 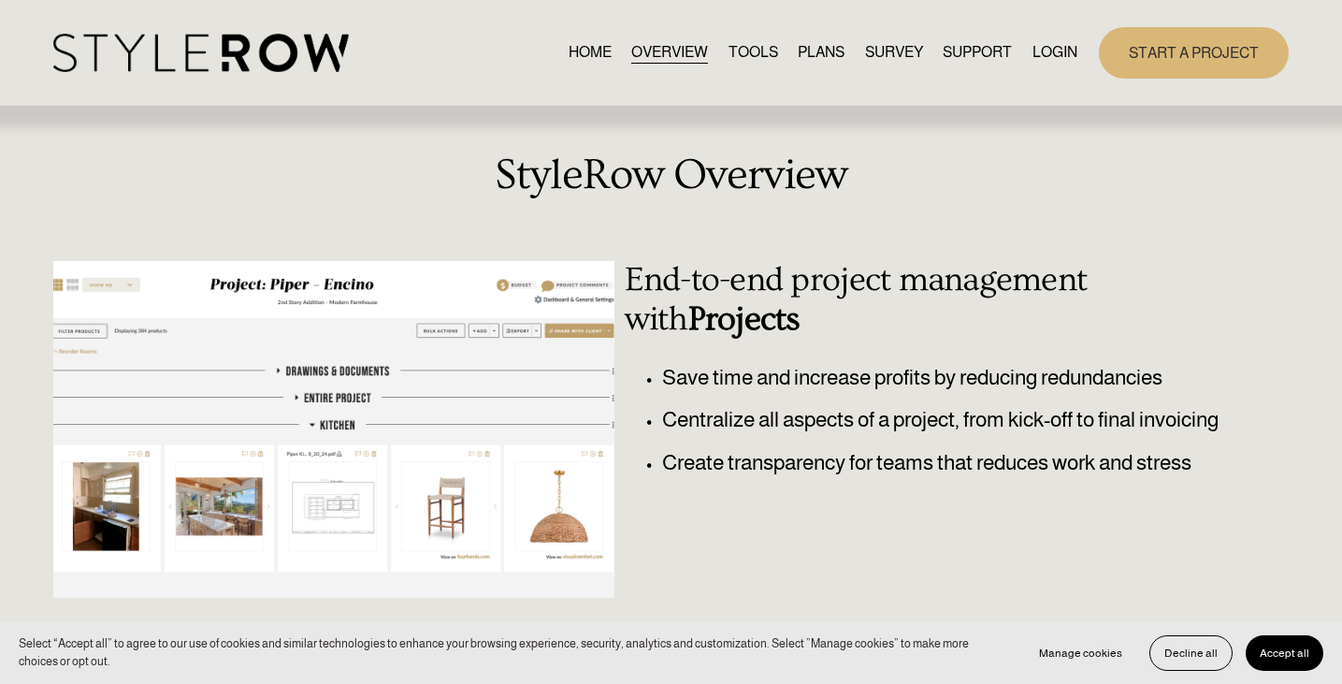 What do you see at coordinates (671, 175) in the screenshot?
I see `h2: StyleRow Overview` at bounding box center [671, 175].